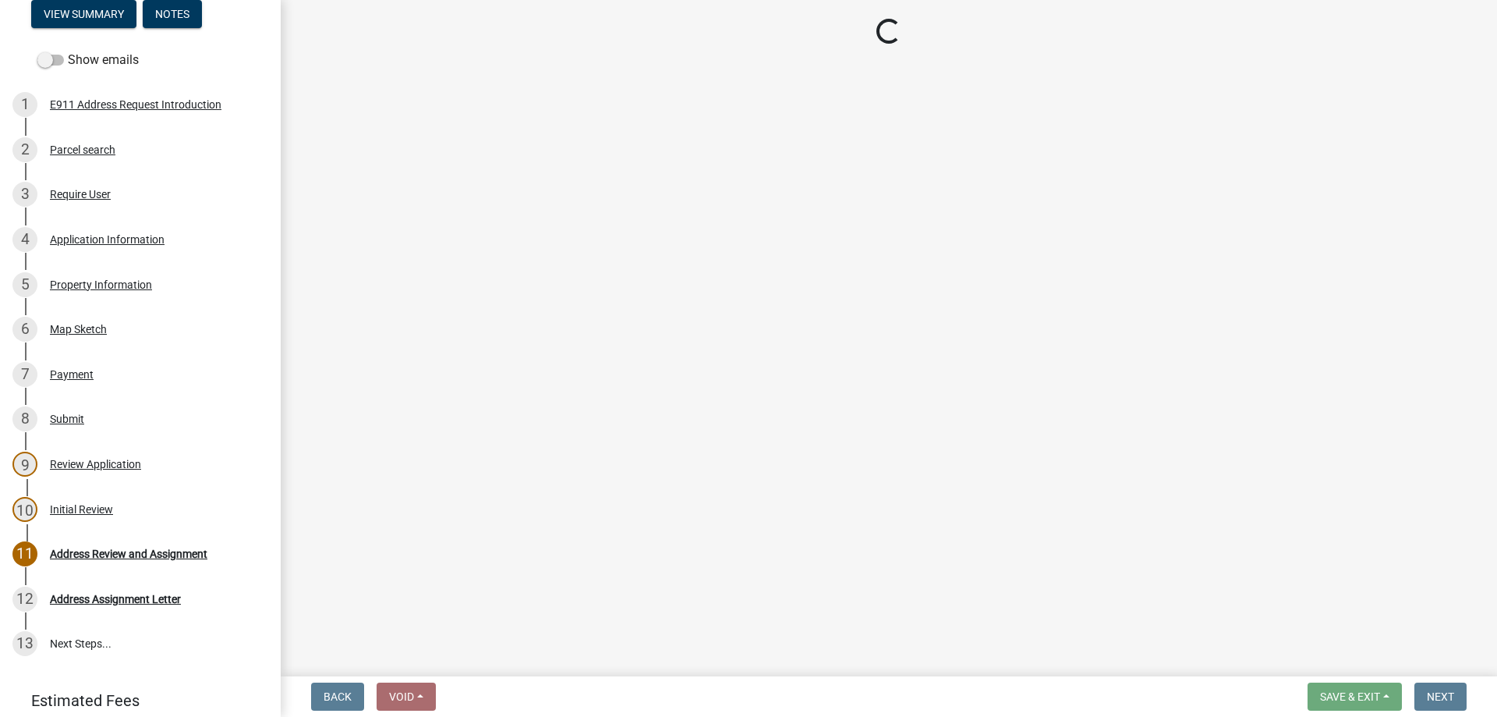 The image size is (1497, 717). I want to click on div: 8, so click(25, 419).